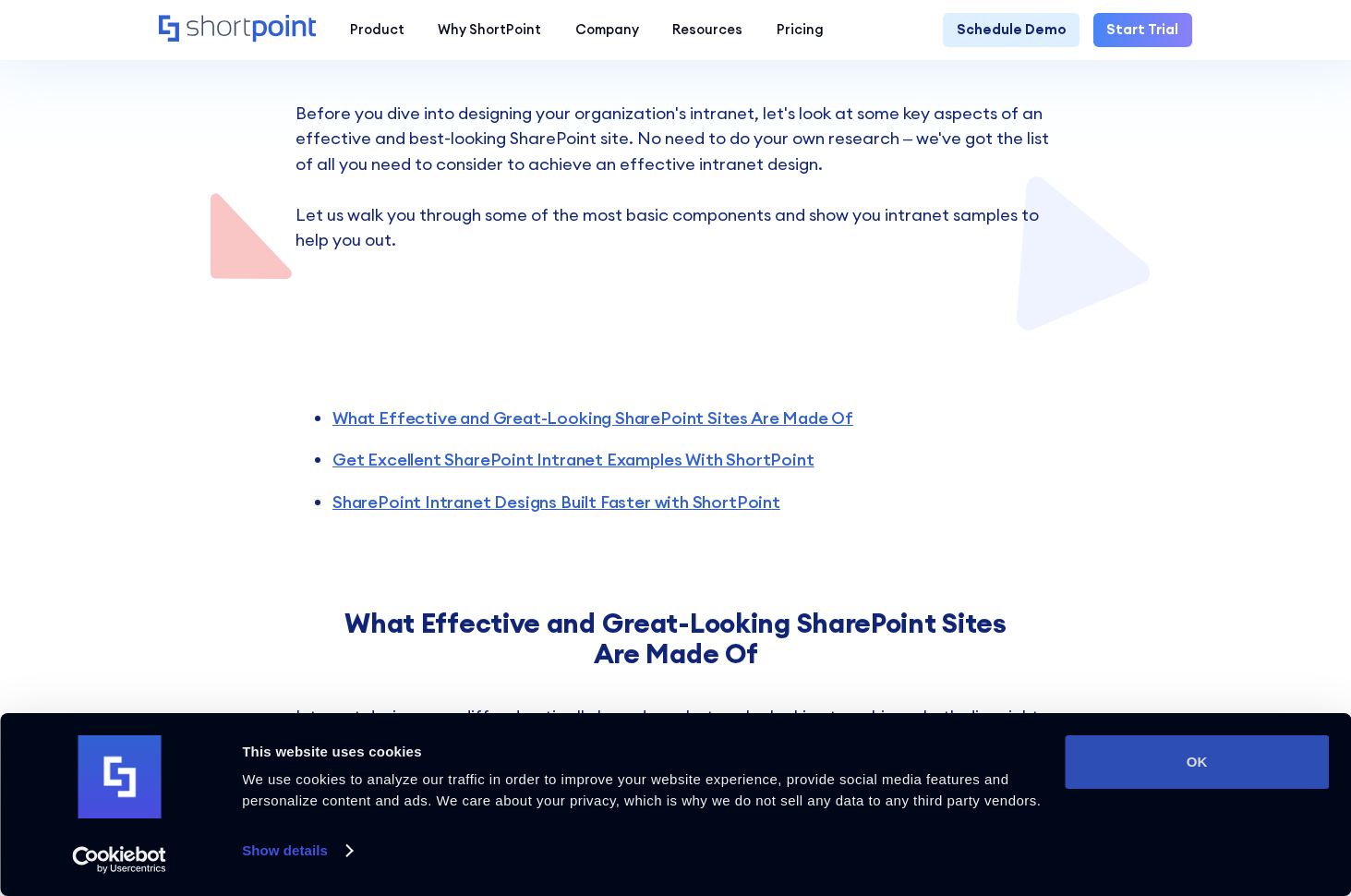 The image size is (1351, 896). Describe the element at coordinates (119, 860) in the screenshot. I see `a: Usercentrics Cookiebot - opens in a new window` at that location.